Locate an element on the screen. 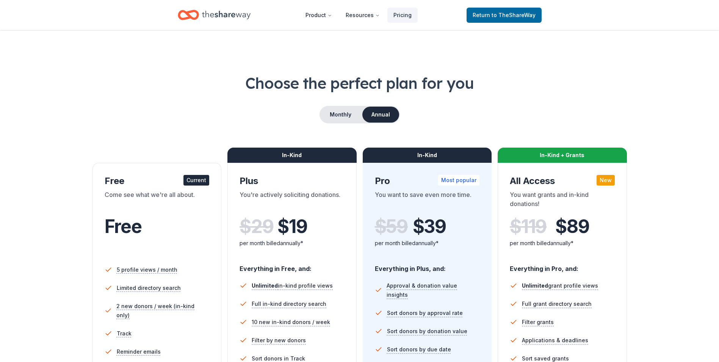 The width and height of the screenshot is (719, 362). span: $ 89 is located at coordinates (572, 226).